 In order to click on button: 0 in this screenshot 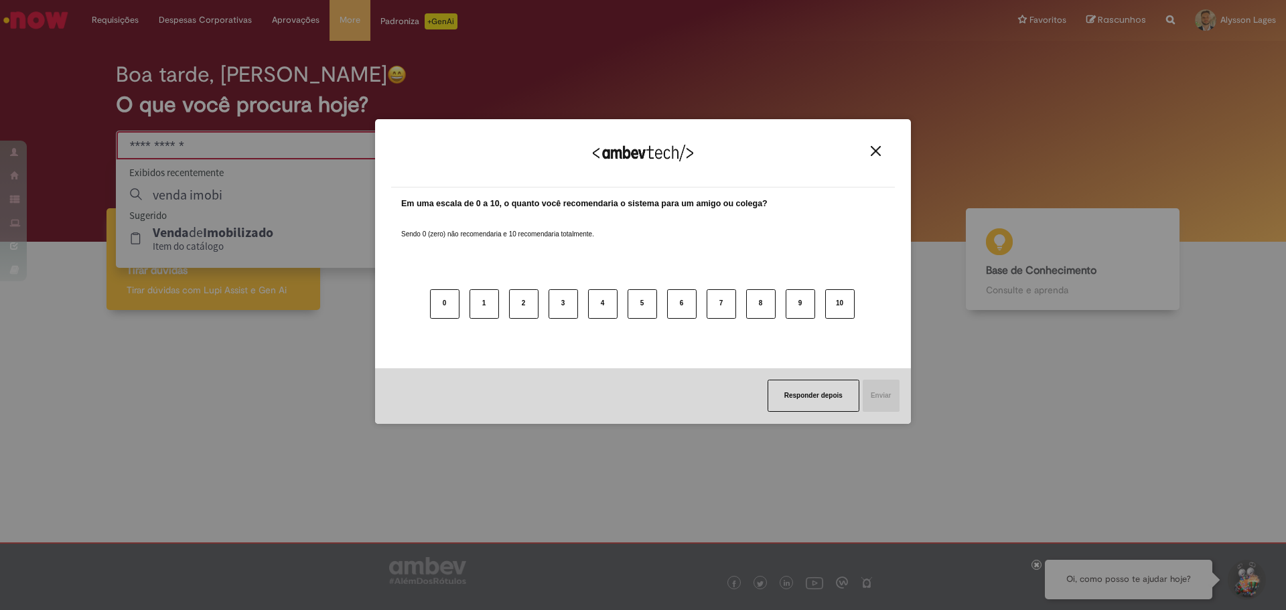, I will do `click(445, 304)`.